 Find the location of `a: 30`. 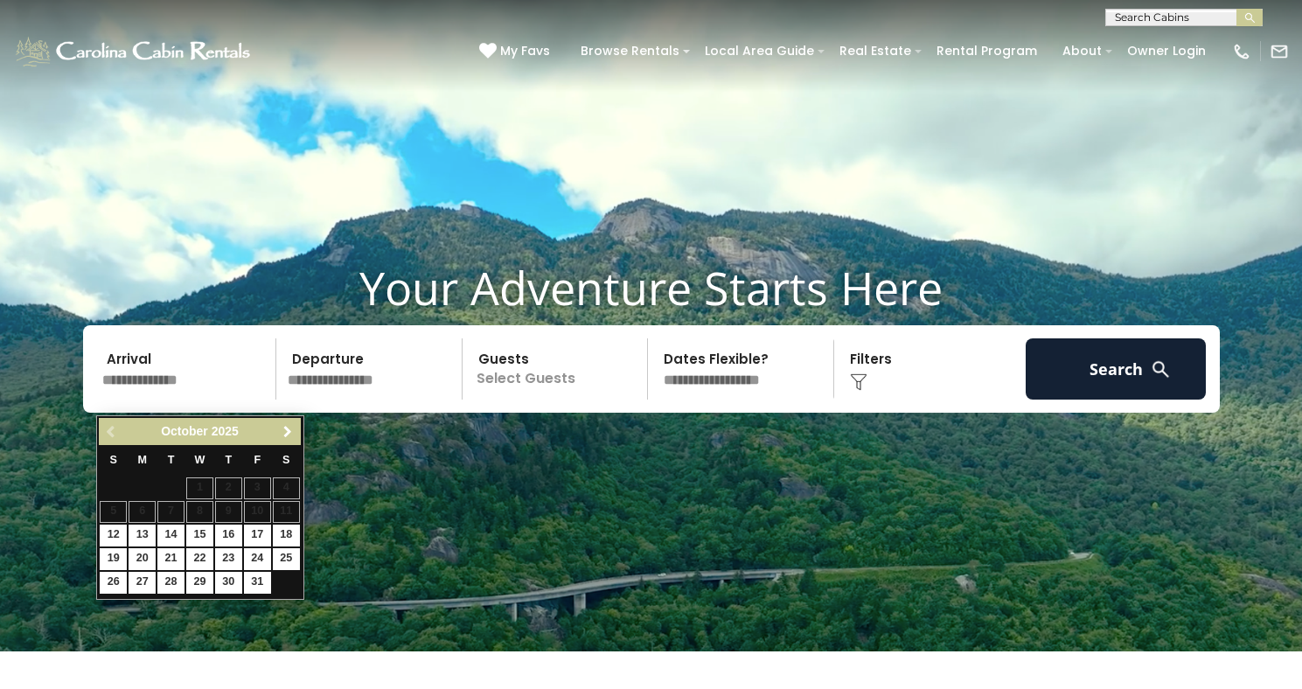

a: 30 is located at coordinates (228, 582).